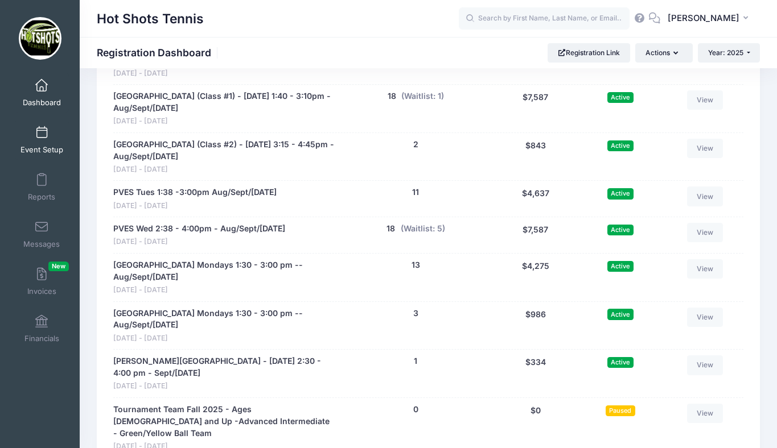 The height and width of the screenshot is (448, 777). Describe the element at coordinates (535, 157) in the screenshot. I see `div: $843` at that location.